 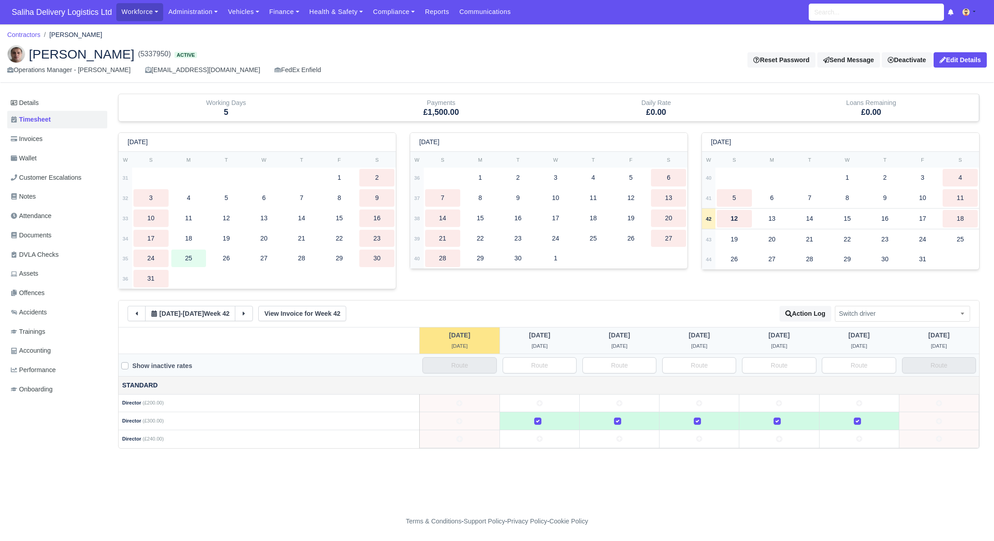 I want to click on label: Show inactive rates, so click(x=162, y=366).